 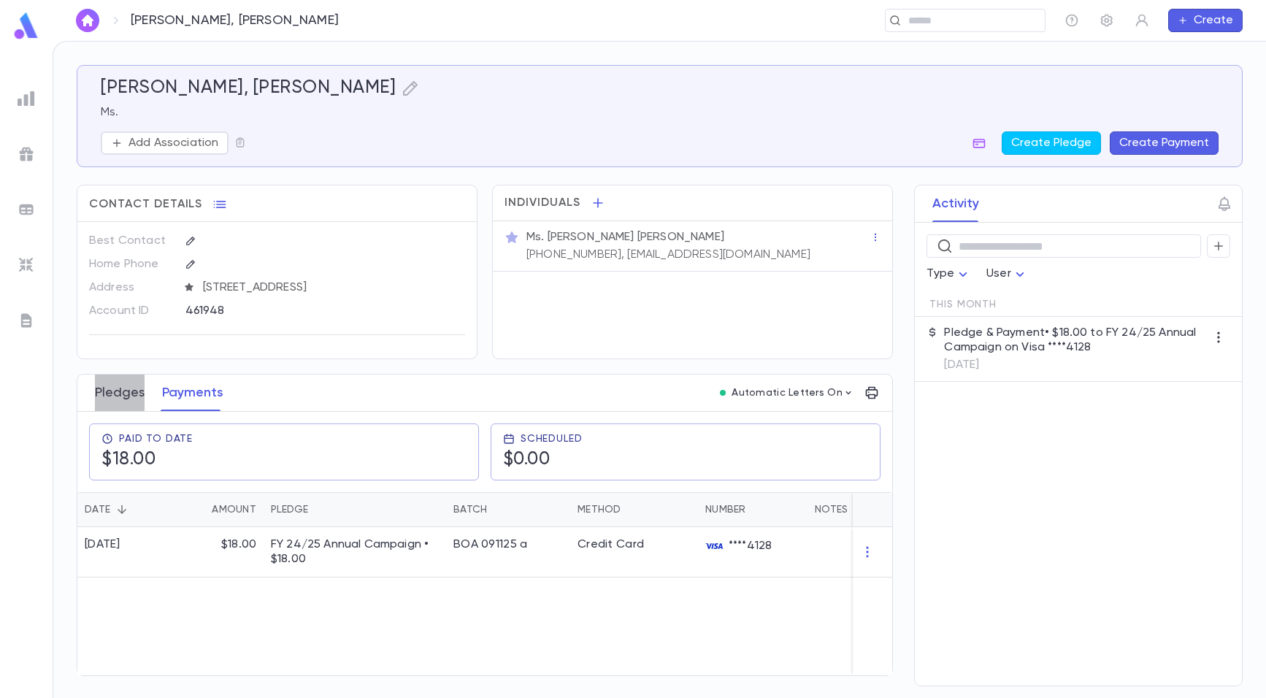 I want to click on p: Best Contact, so click(x=131, y=241).